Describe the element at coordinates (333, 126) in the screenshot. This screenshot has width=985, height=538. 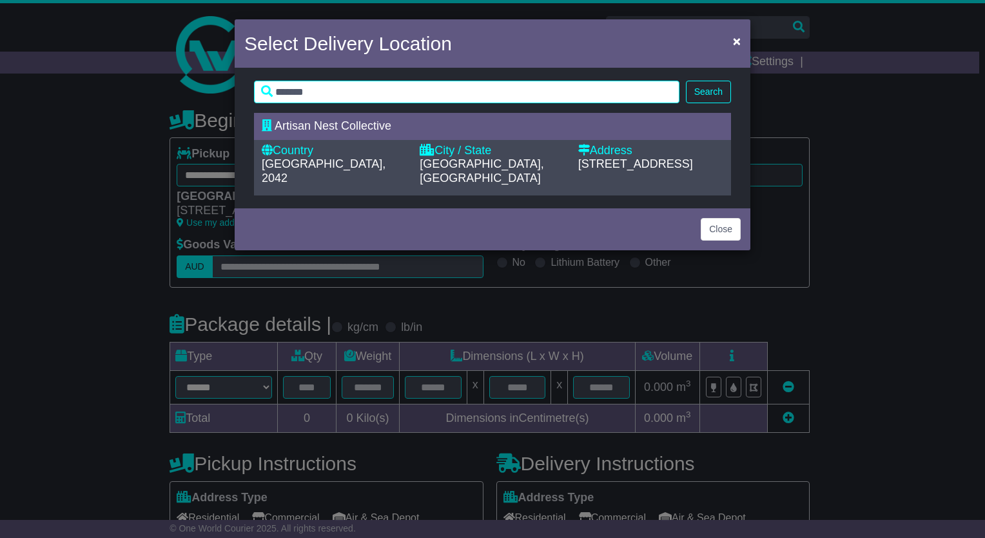
I see `span: Artisan Nest Collective` at that location.